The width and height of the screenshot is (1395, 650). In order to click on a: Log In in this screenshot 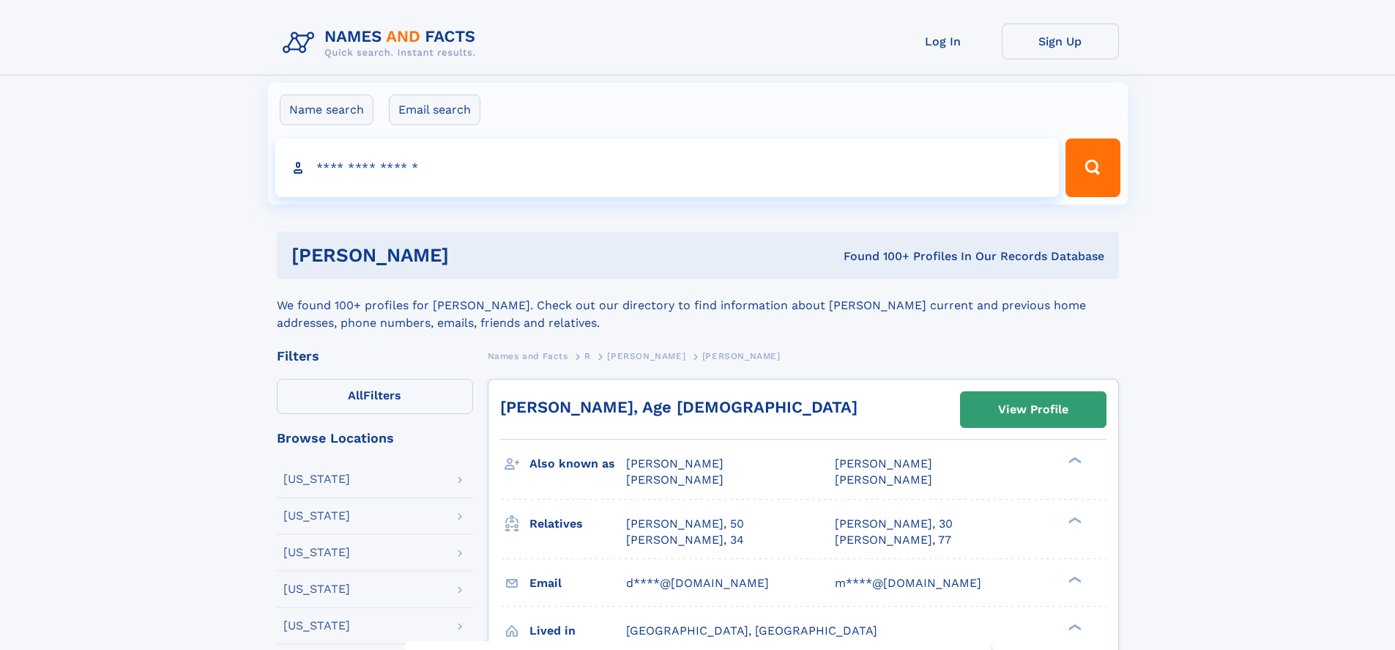, I will do `click(943, 41)`.